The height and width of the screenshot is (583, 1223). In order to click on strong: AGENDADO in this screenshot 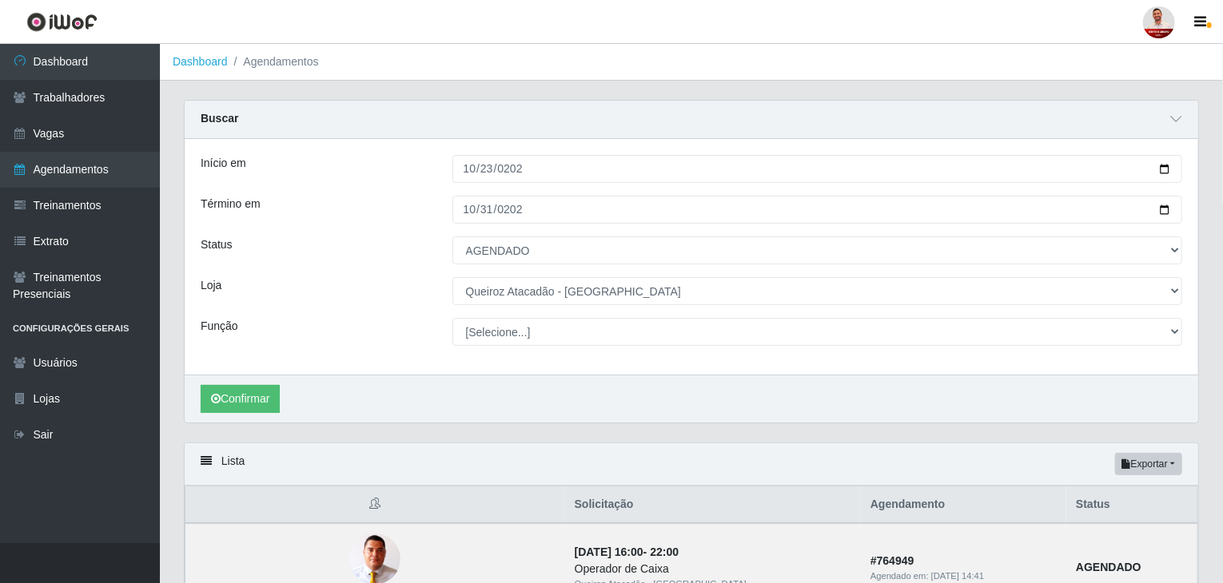, I will do `click(1109, 567)`.